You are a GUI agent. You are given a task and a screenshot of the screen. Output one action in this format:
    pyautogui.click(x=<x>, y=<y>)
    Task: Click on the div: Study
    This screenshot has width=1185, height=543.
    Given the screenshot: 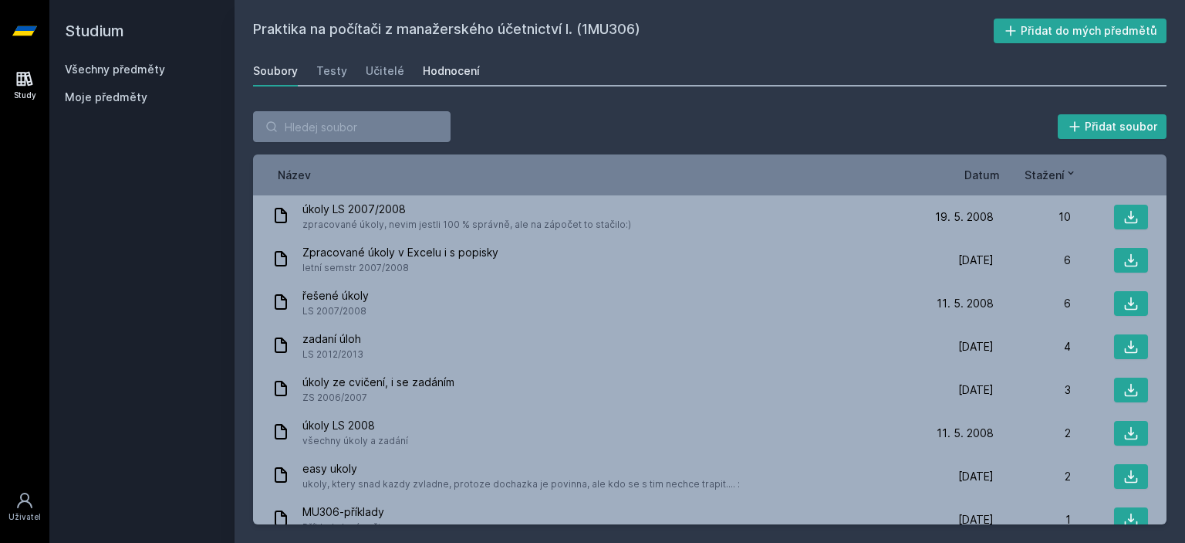 What is the action you would take?
    pyautogui.click(x=25, y=95)
    